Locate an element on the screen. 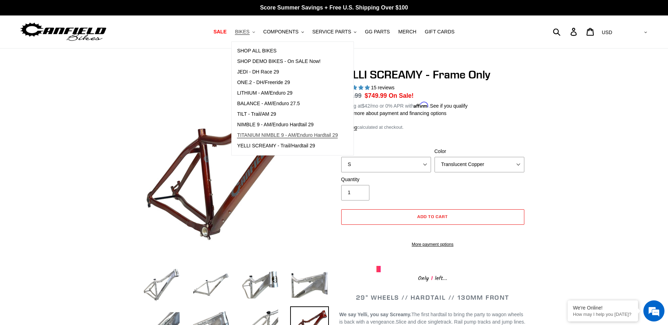  a: LITHIUM - AM/Enduro 29 is located at coordinates (287, 93).